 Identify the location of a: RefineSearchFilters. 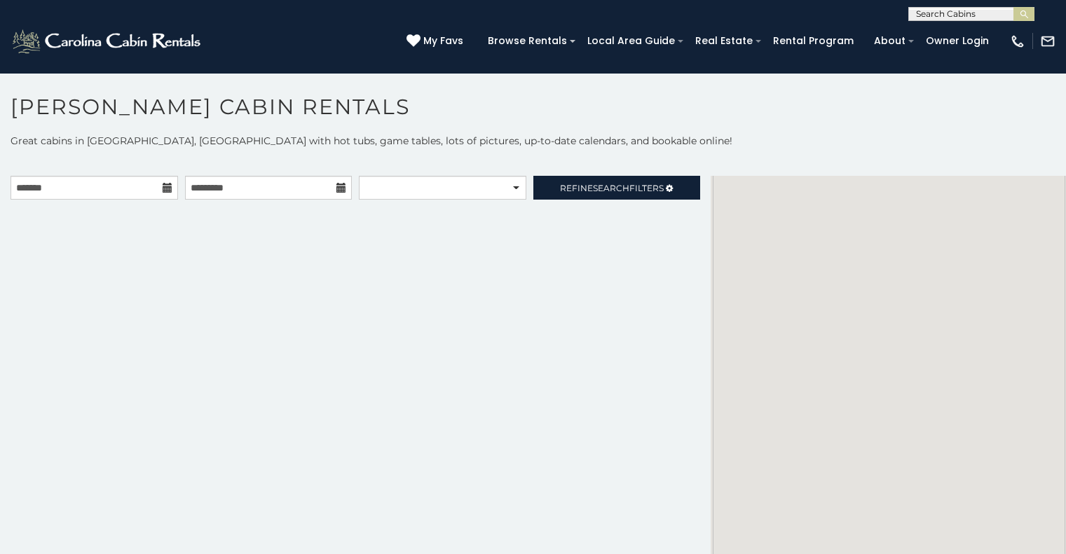
(617, 188).